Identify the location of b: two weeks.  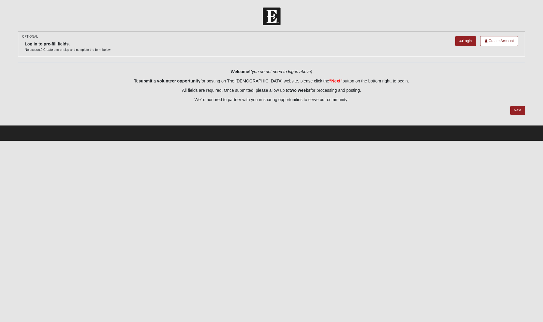
(300, 90).